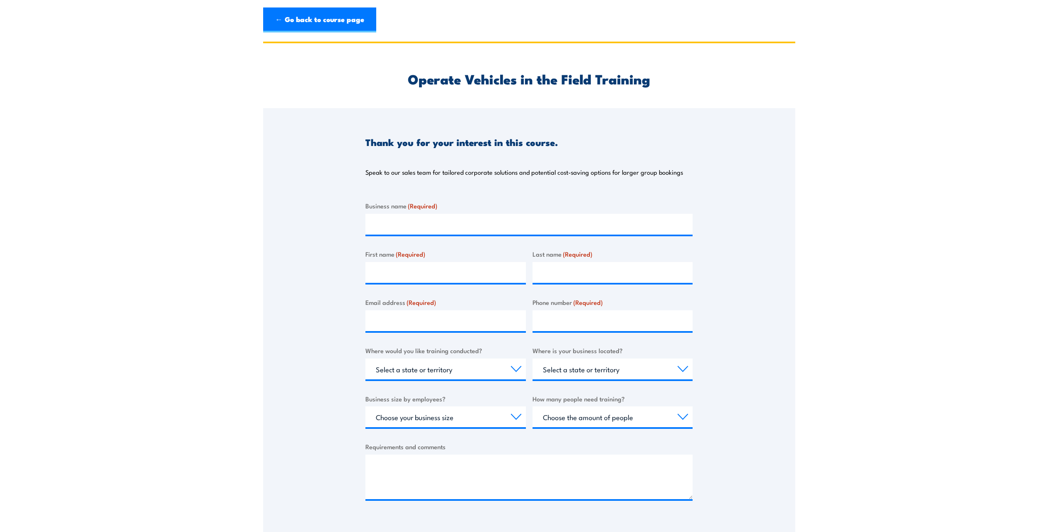 Image resolution: width=1058 pixels, height=532 pixels. I want to click on label: Business size by employees?, so click(446, 398).